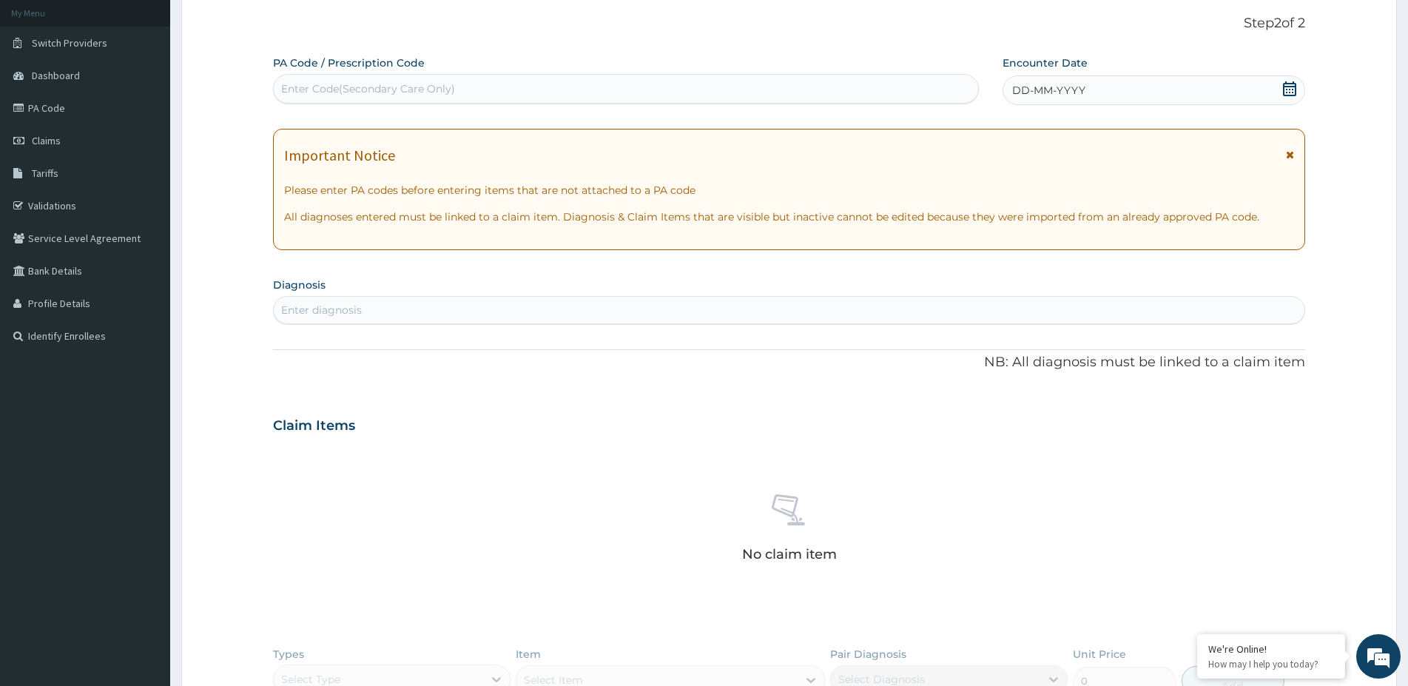 The width and height of the screenshot is (1408, 686). Describe the element at coordinates (788, 190) in the screenshot. I see `p: Please enter PA codes before entering items that are not attached to a PA code` at that location.